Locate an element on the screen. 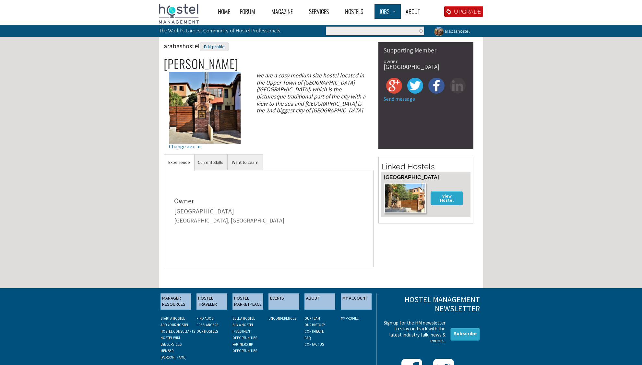 This screenshot has width=642, height=365. a: HOSTEL TRAVELER is located at coordinates (212, 302).